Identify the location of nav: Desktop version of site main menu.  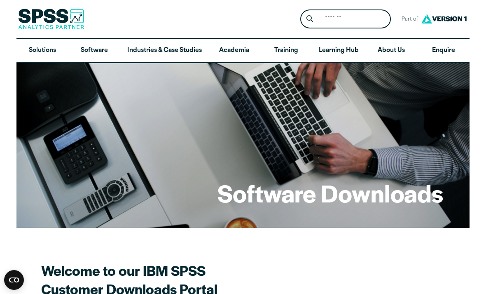
(243, 51).